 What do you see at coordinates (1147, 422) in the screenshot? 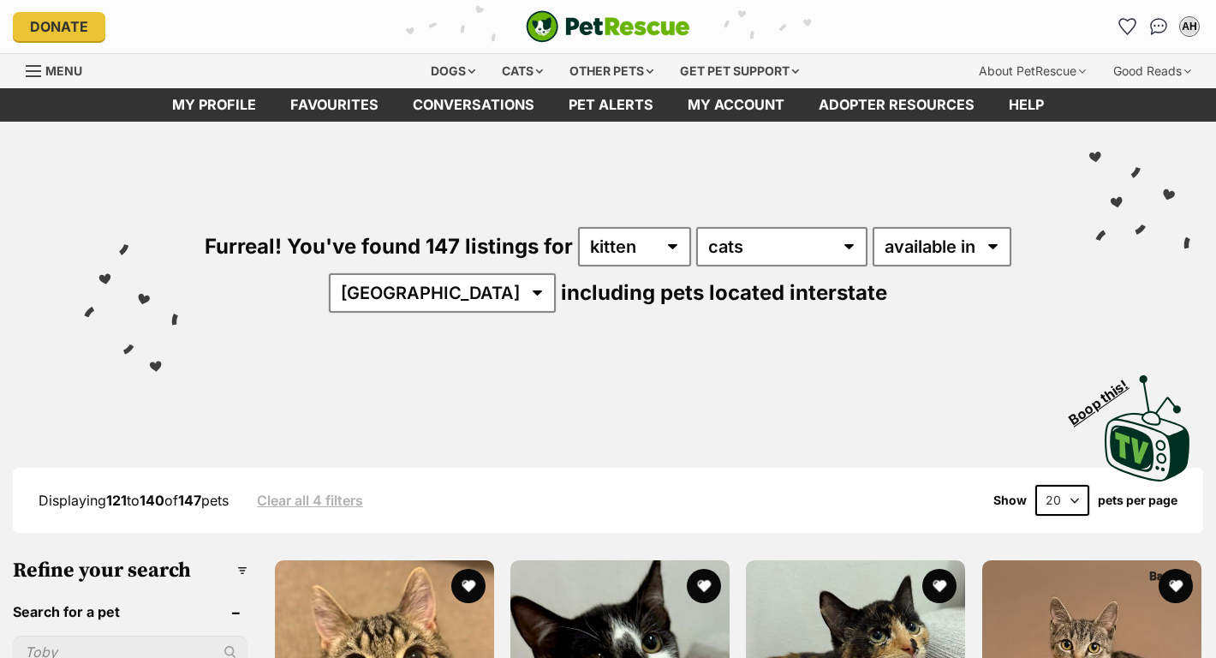
I see `a: Boop this!` at bounding box center [1147, 422].